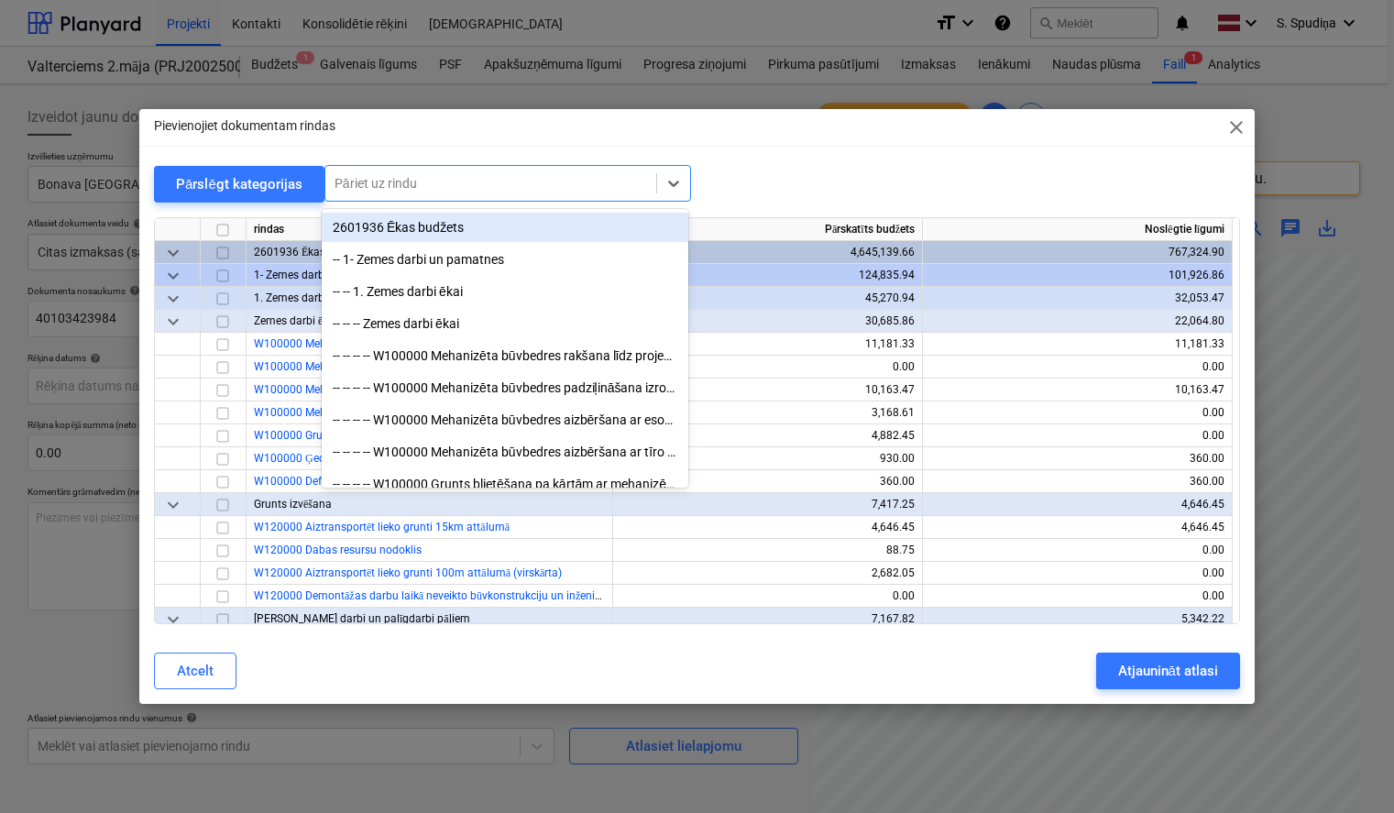 Image resolution: width=1394 pixels, height=813 pixels. Describe the element at coordinates (667, 435) in the screenshot. I see `a: W100000 Grunts blietēšana pa kārtām ar mehanizētām rokas blietēm pēc betonēšanas un hidroizolācij...` at that location.